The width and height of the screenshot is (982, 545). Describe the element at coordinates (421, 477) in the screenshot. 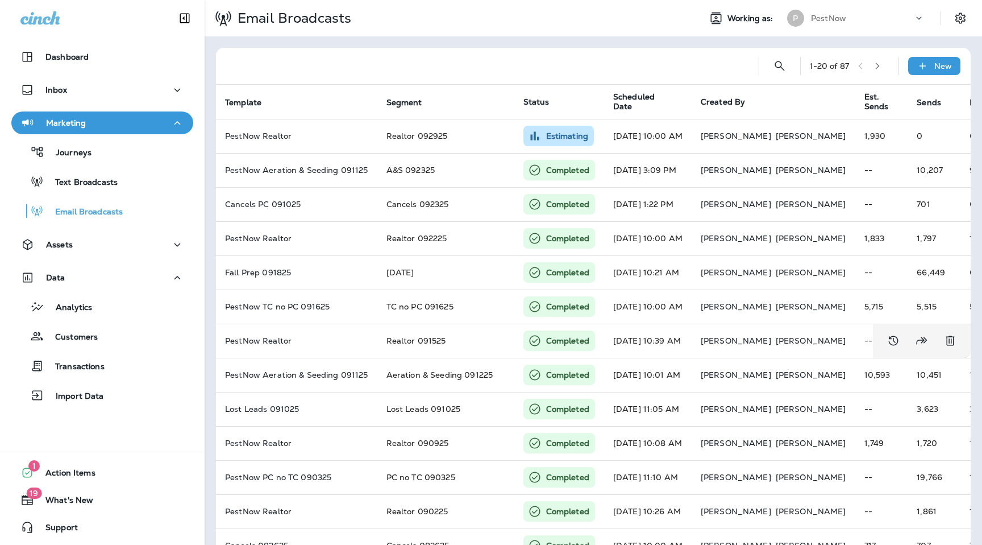

I see `span: PC no TC 090325` at that location.